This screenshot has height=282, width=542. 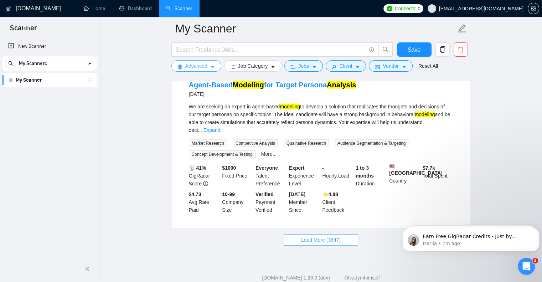 I want to click on b: Expert, so click(x=297, y=168).